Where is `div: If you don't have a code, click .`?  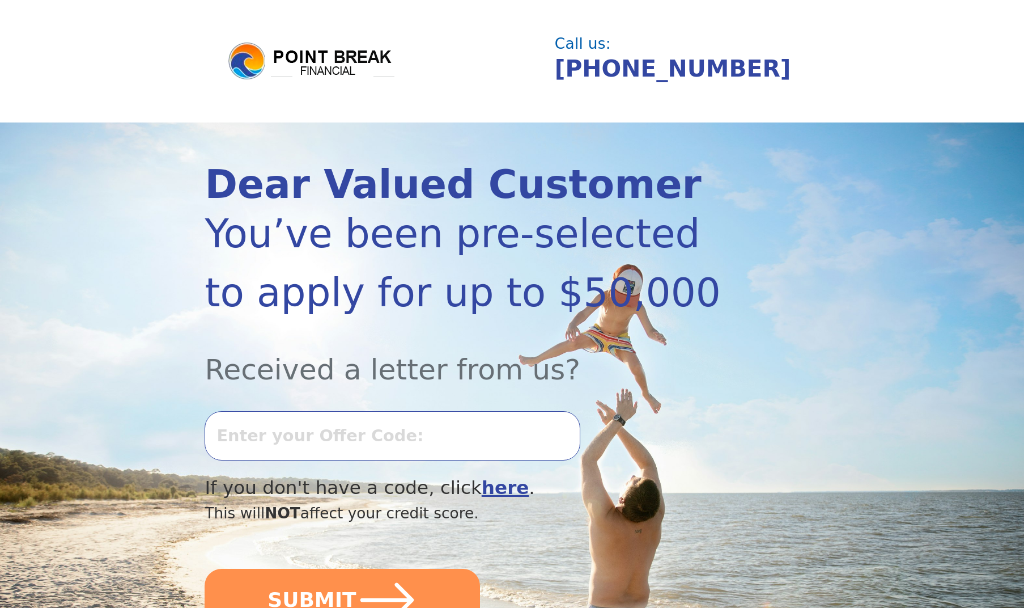 div: If you don't have a code, click . is located at coordinates (466, 487).